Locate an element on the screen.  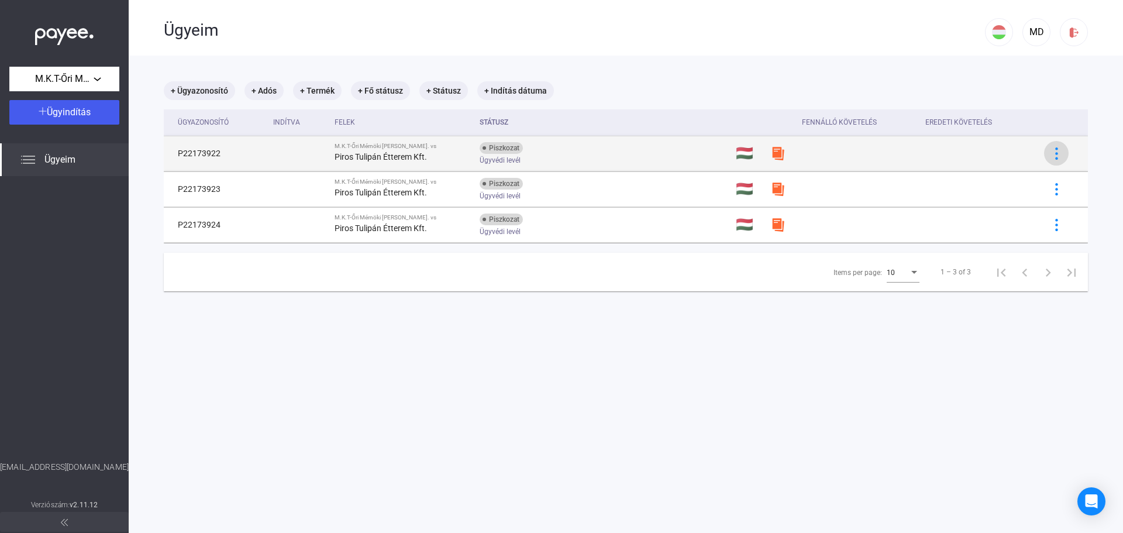
th: Státusz is located at coordinates (603, 122).